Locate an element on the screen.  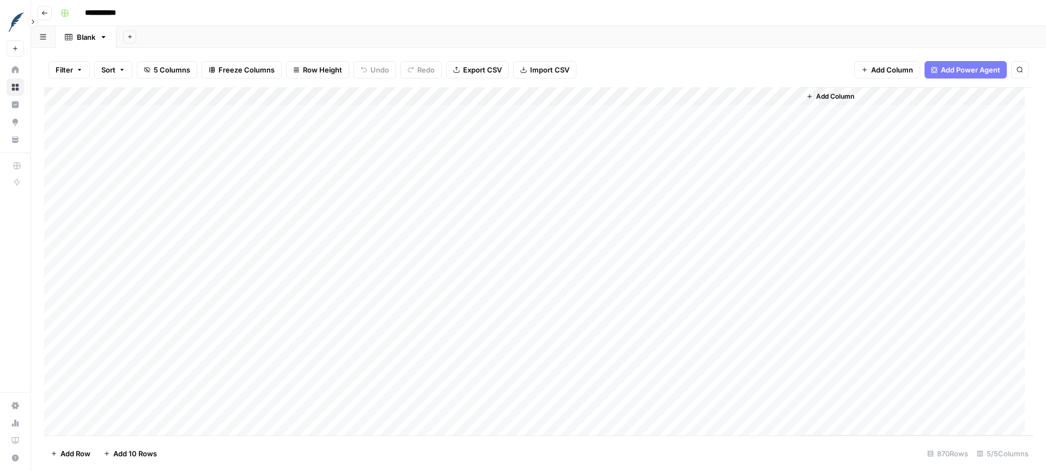
button: 5 Columns is located at coordinates (167, 70).